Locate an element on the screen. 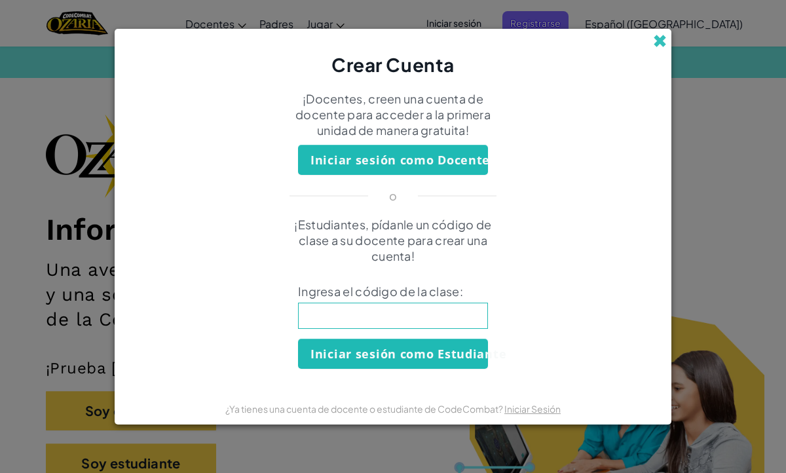 Image resolution: width=786 pixels, height=473 pixels. button: Iniciar sesión como Estudiante is located at coordinates (393, 354).